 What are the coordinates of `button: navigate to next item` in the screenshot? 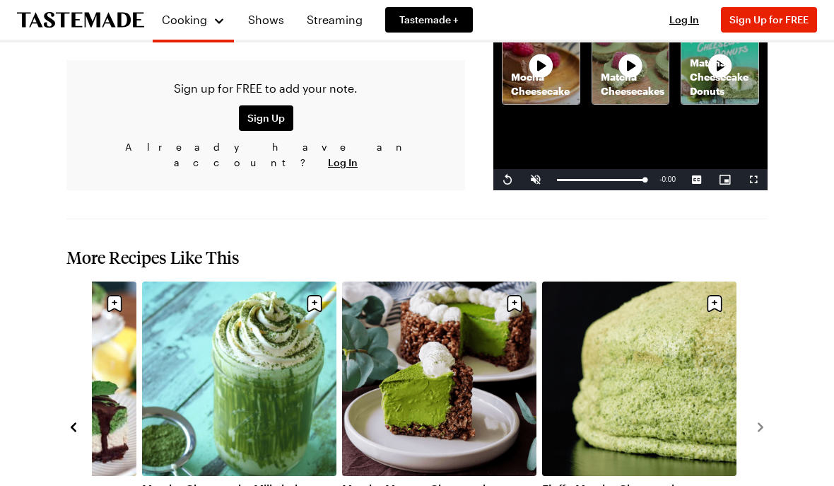 It's located at (761, 426).